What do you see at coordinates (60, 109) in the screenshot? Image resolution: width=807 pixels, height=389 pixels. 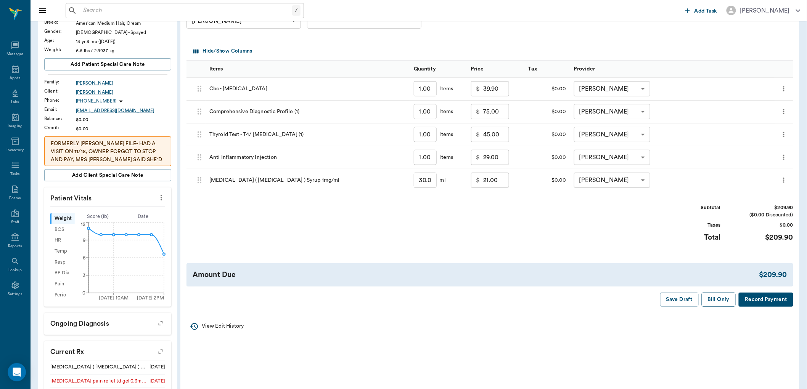 I see `div: Email :` at bounding box center [60, 109].